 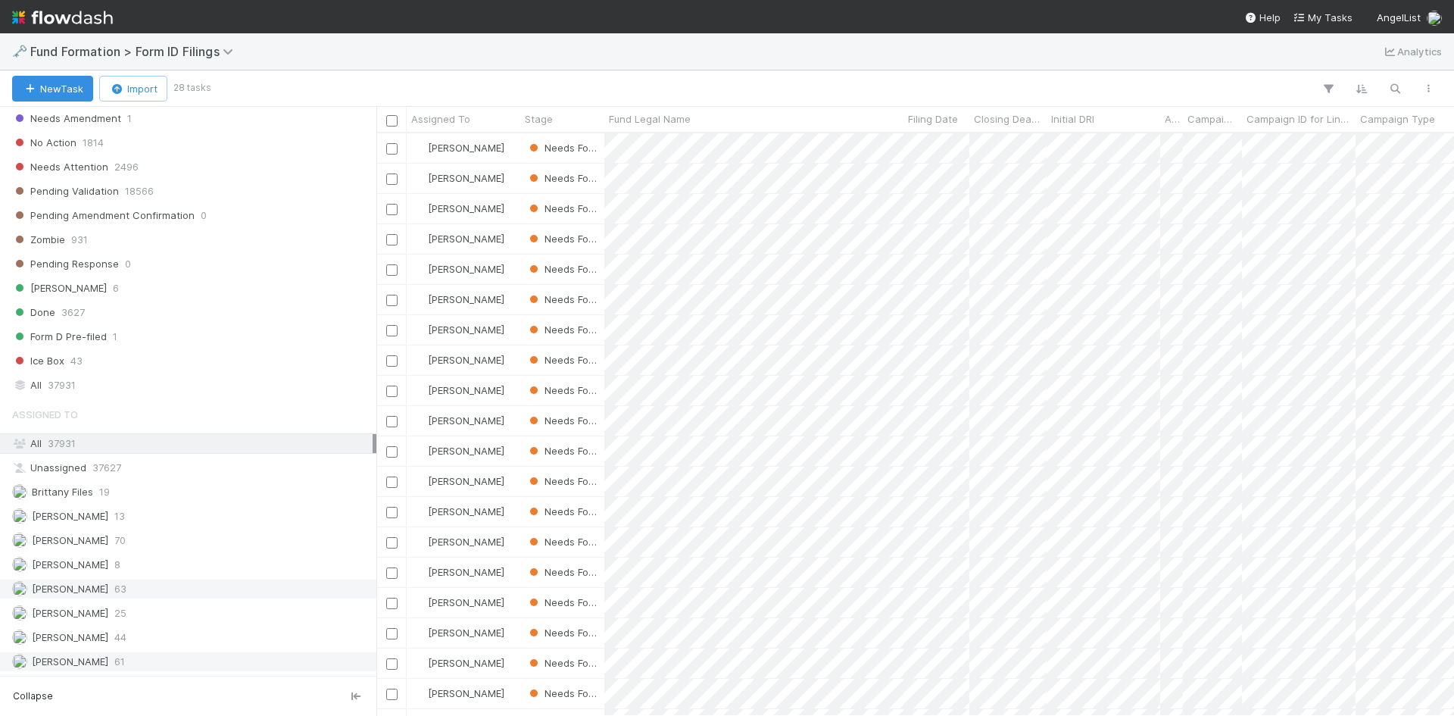 I want to click on span: Closing Deadline, so click(x=1008, y=119).